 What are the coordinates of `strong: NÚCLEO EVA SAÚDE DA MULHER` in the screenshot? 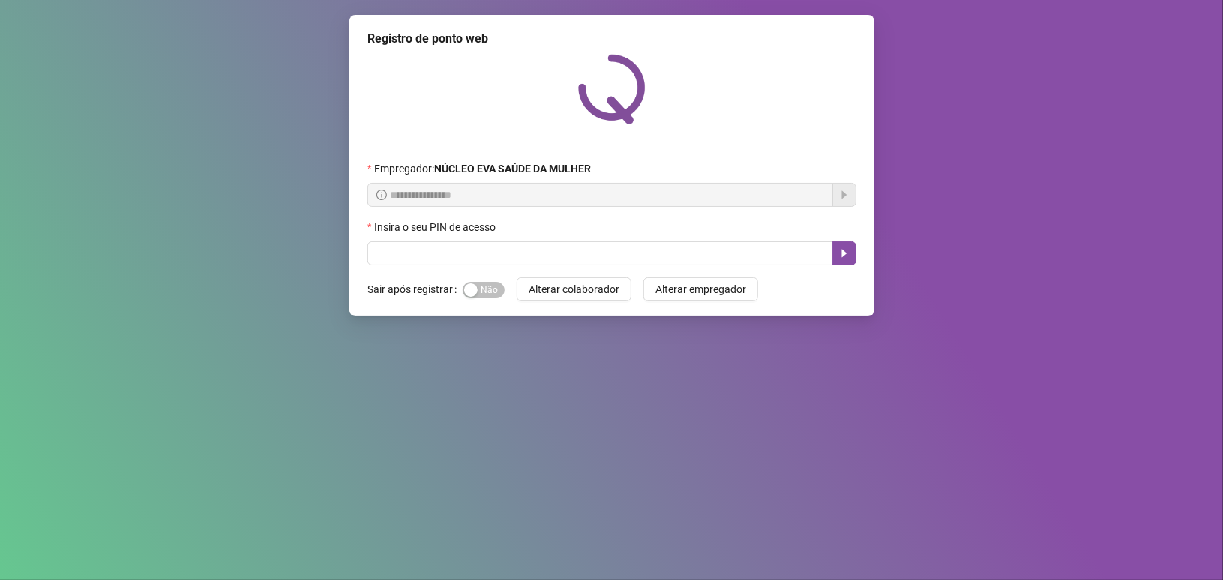 It's located at (512, 169).